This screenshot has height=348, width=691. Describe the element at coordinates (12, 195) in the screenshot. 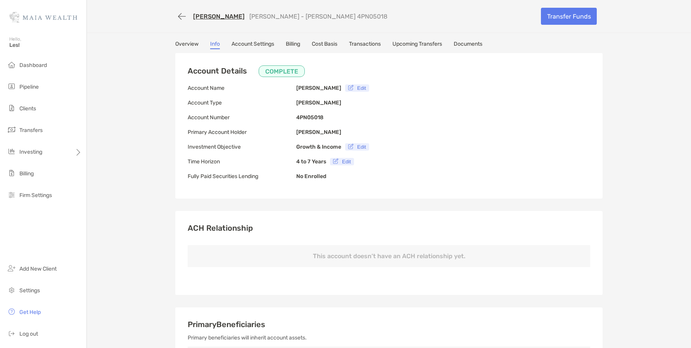

I see `img: firm-settings icon` at that location.